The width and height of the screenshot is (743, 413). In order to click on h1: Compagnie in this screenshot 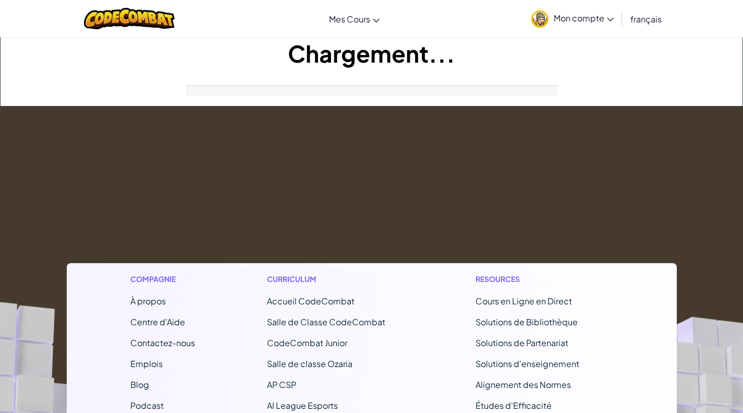, I will do `click(163, 278)`.